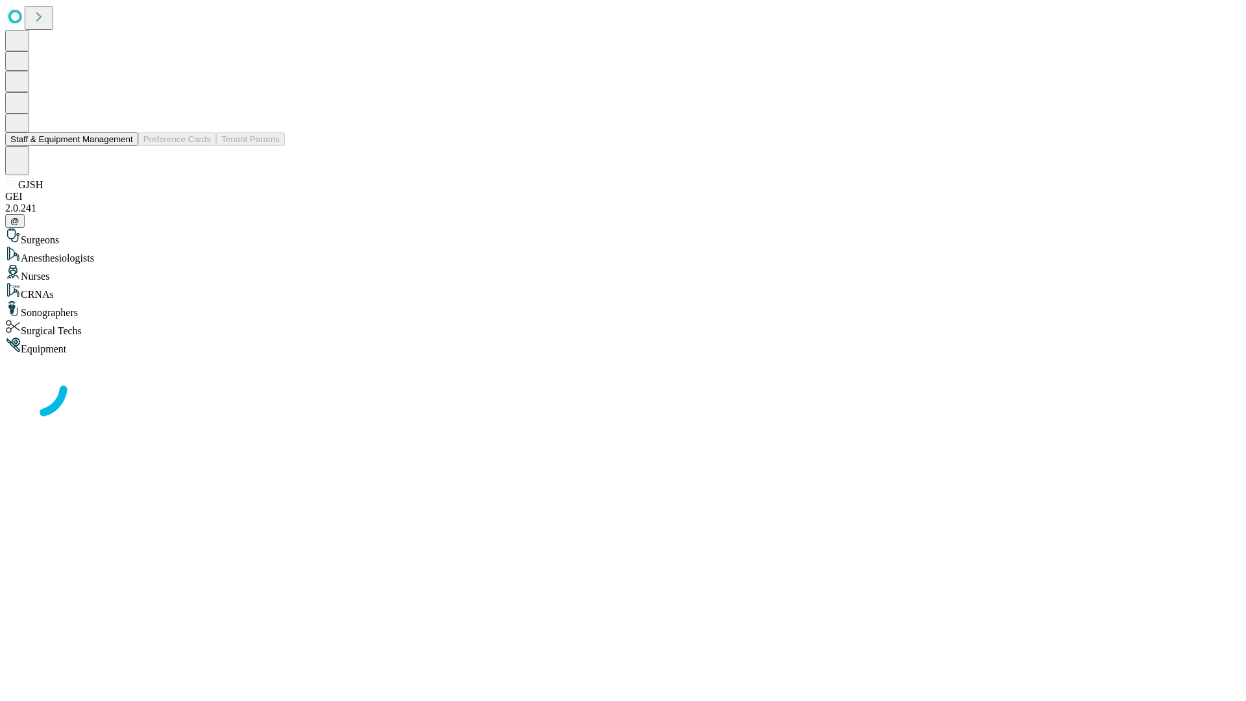  What do you see at coordinates (623, 208) in the screenshot?
I see `div: 2.0.241` at bounding box center [623, 208].